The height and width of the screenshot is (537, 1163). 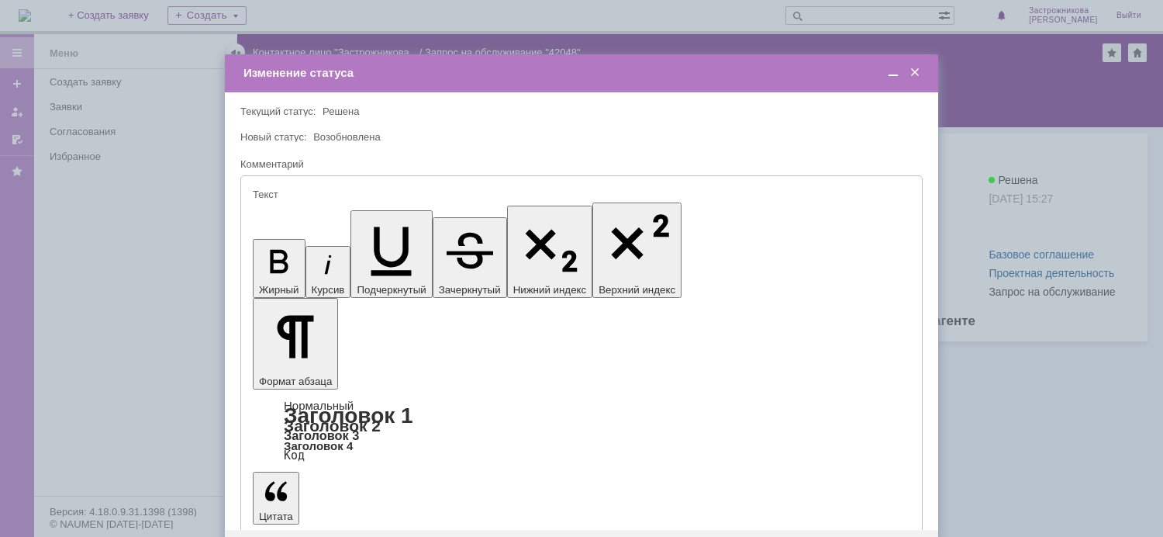 I want to click on a: Заголовок 4, so click(x=318, y=445).